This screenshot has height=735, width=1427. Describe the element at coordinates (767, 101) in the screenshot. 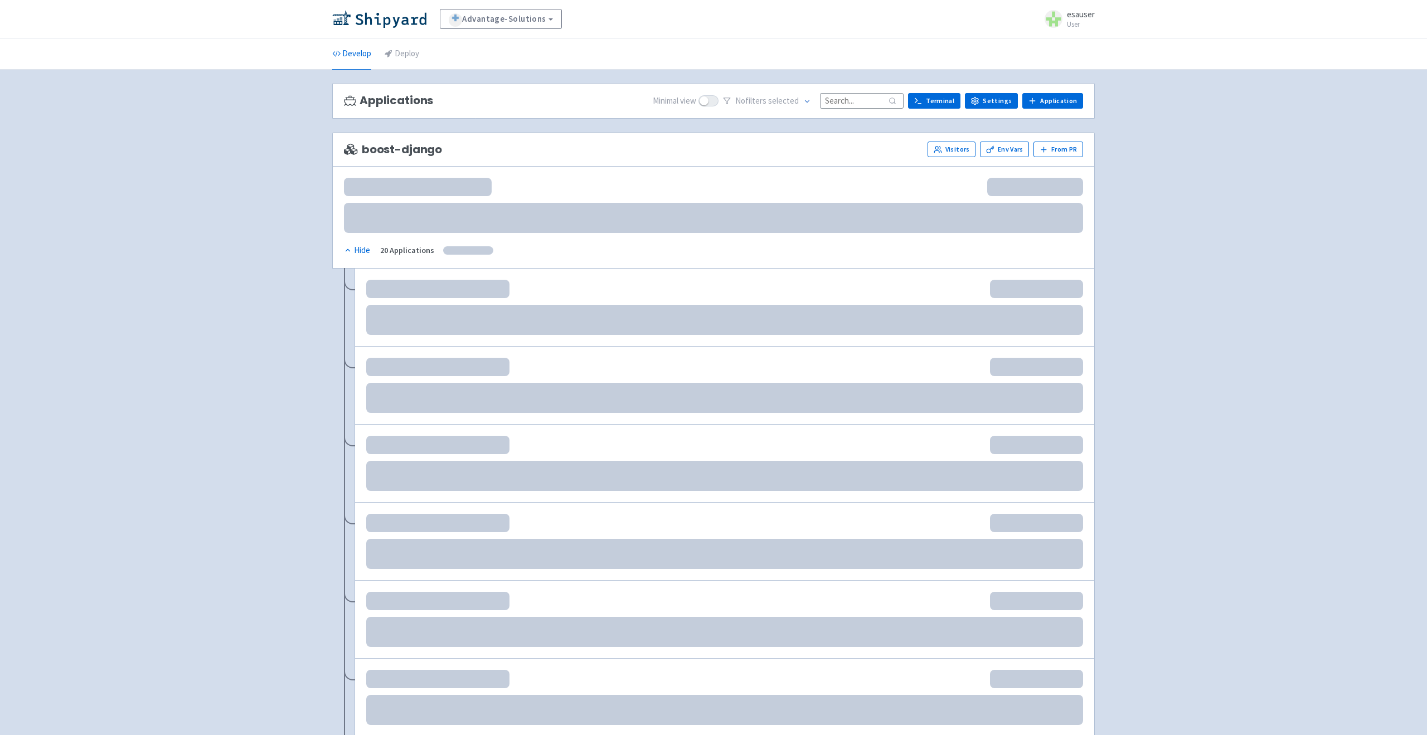

I see `span: No filter s` at that location.